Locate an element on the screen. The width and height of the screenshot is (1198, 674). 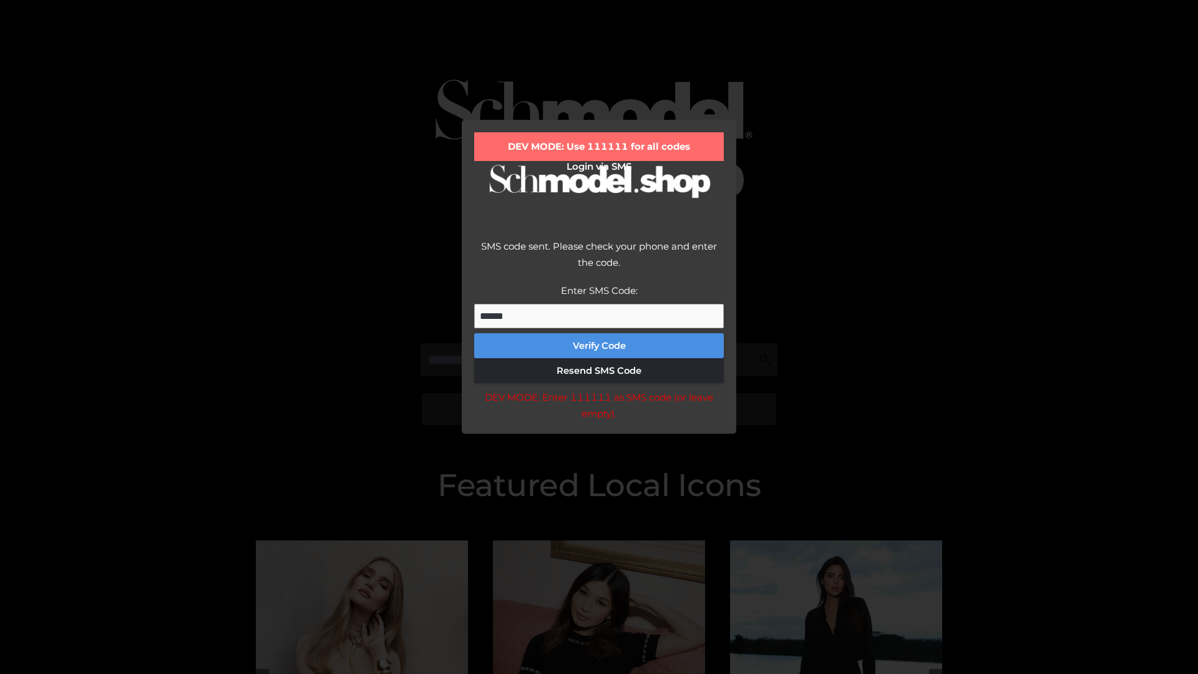
button: Verify Code is located at coordinates (599, 346).